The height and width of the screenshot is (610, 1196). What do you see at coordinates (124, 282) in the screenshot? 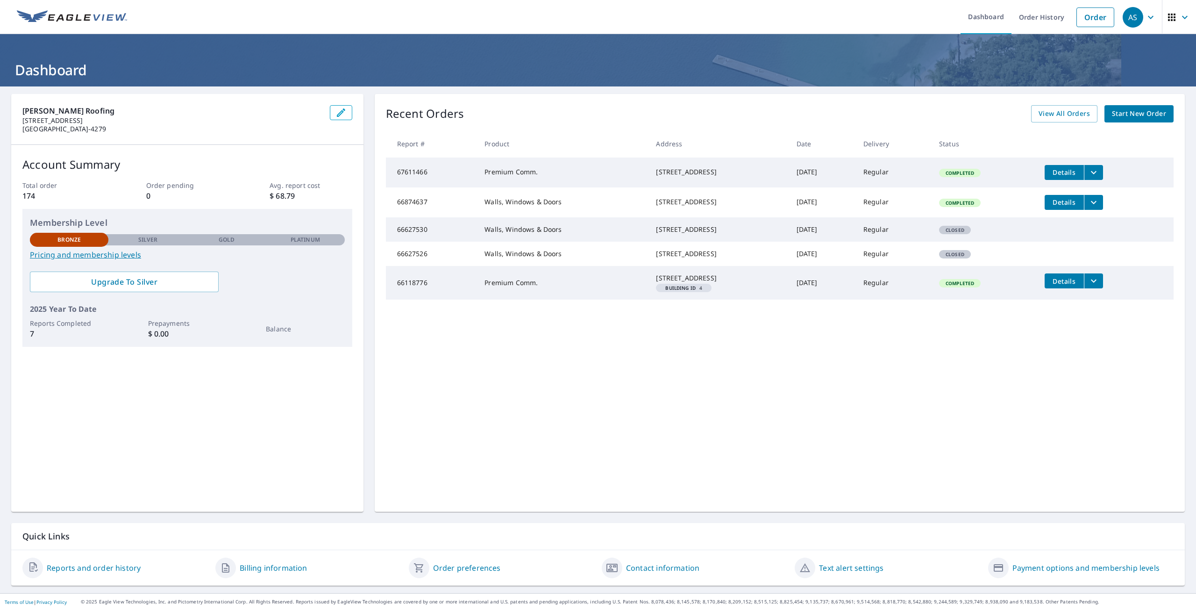
I see `span: Upgrade To Silver` at bounding box center [124, 282].